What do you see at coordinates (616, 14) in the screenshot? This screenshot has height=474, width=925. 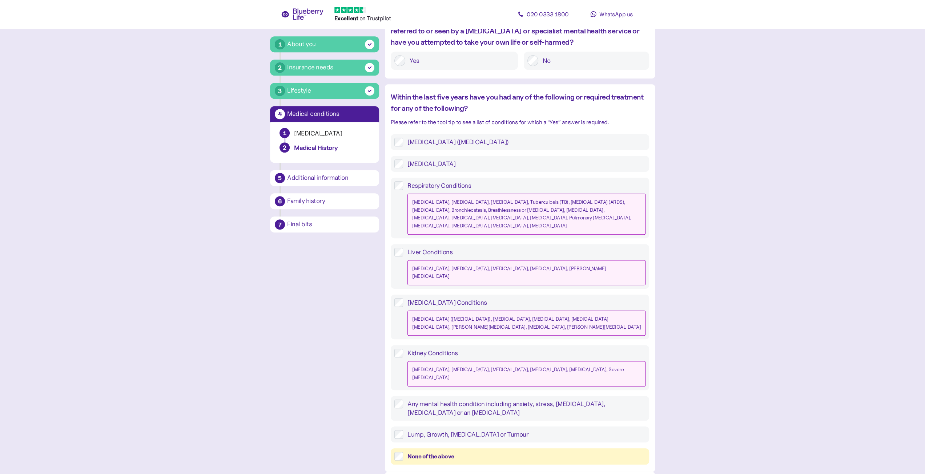 I see `span: WhatsApp us` at bounding box center [616, 14].